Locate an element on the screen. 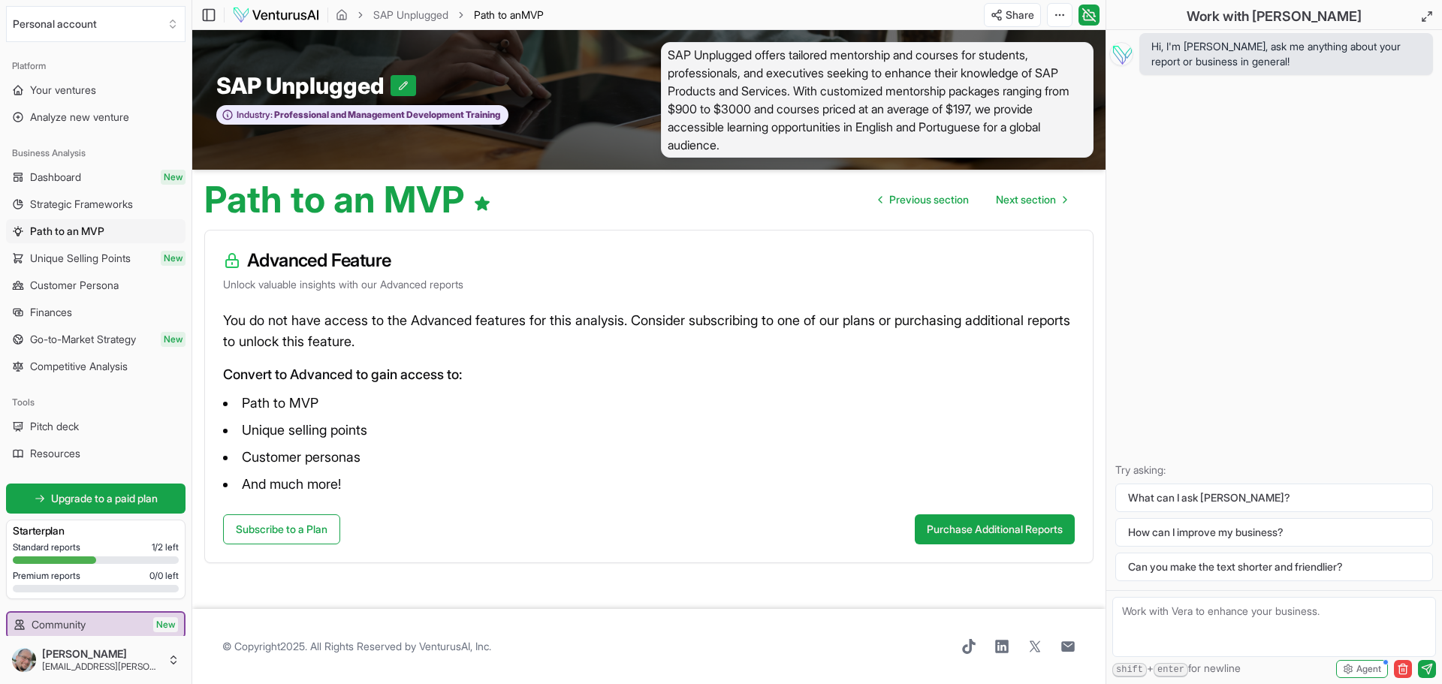  span: SAP Unplugged is located at coordinates (303, 86).